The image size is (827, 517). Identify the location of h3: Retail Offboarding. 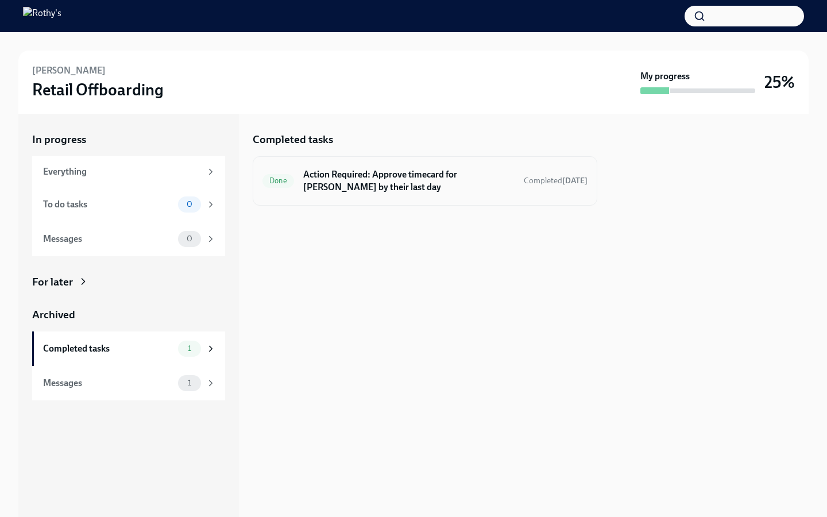
(98, 90).